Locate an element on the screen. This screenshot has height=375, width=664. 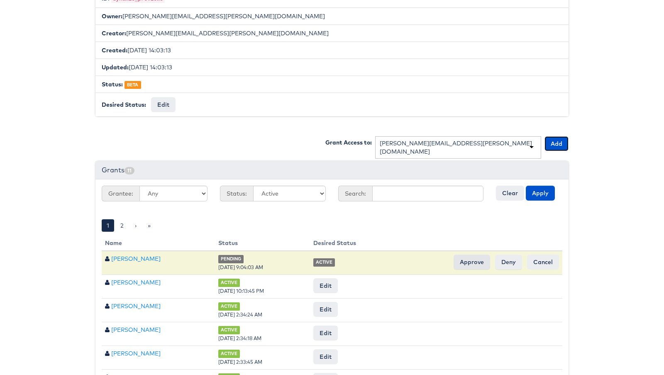
b: Creator: is located at coordinates (114, 33).